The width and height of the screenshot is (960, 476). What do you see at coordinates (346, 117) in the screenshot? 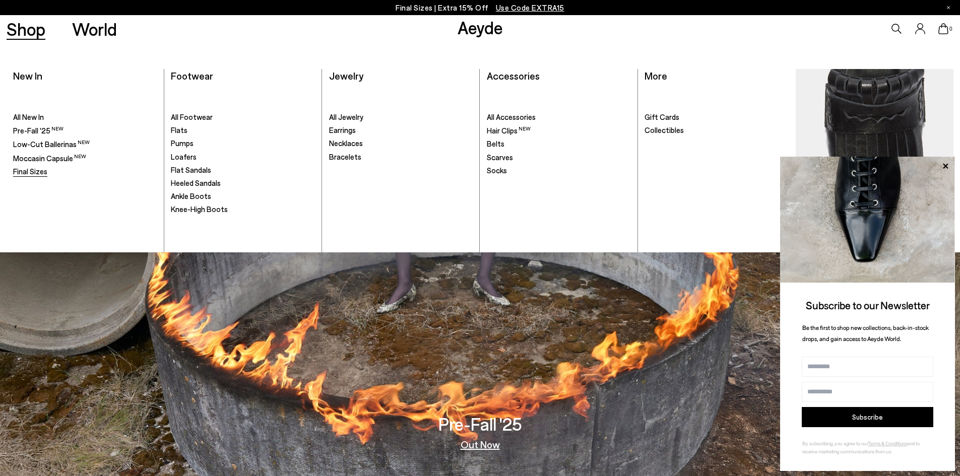
I see `span: All Jewelry` at bounding box center [346, 117].